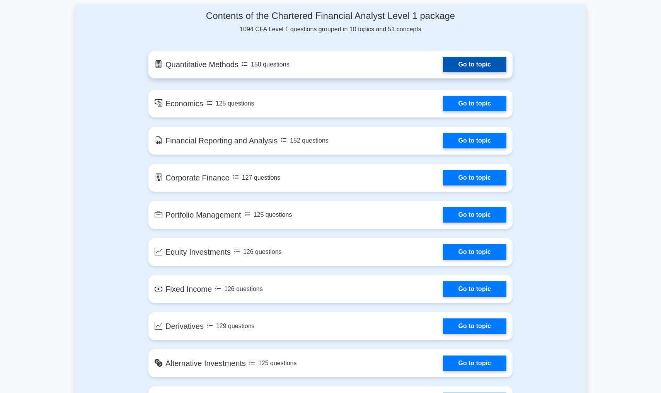 The width and height of the screenshot is (661, 393). I want to click on h4: Contents of the Chartered Financial Analyst Level 1 package, so click(330, 16).